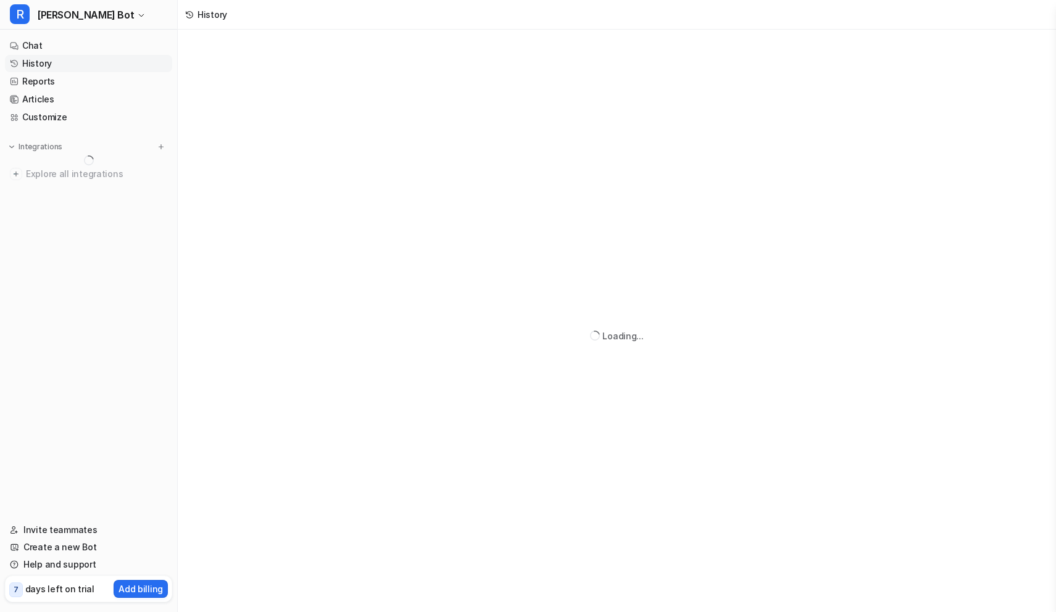 Image resolution: width=1056 pixels, height=612 pixels. What do you see at coordinates (88, 46) in the screenshot?
I see `a: Chat` at bounding box center [88, 46].